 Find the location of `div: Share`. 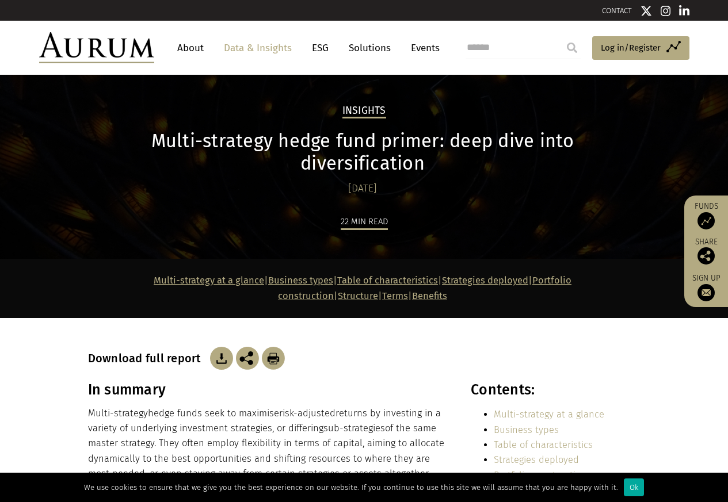

div: Share is located at coordinates (706, 251).